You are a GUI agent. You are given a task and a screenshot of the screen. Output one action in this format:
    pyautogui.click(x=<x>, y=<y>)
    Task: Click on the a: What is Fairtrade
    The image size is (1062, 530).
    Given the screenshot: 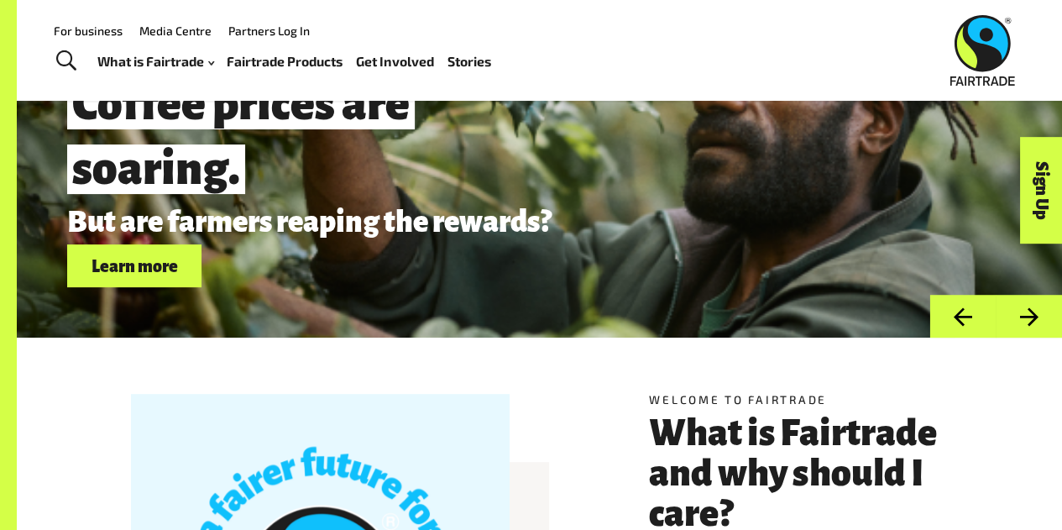 What is the action you would take?
    pyautogui.click(x=155, y=61)
    